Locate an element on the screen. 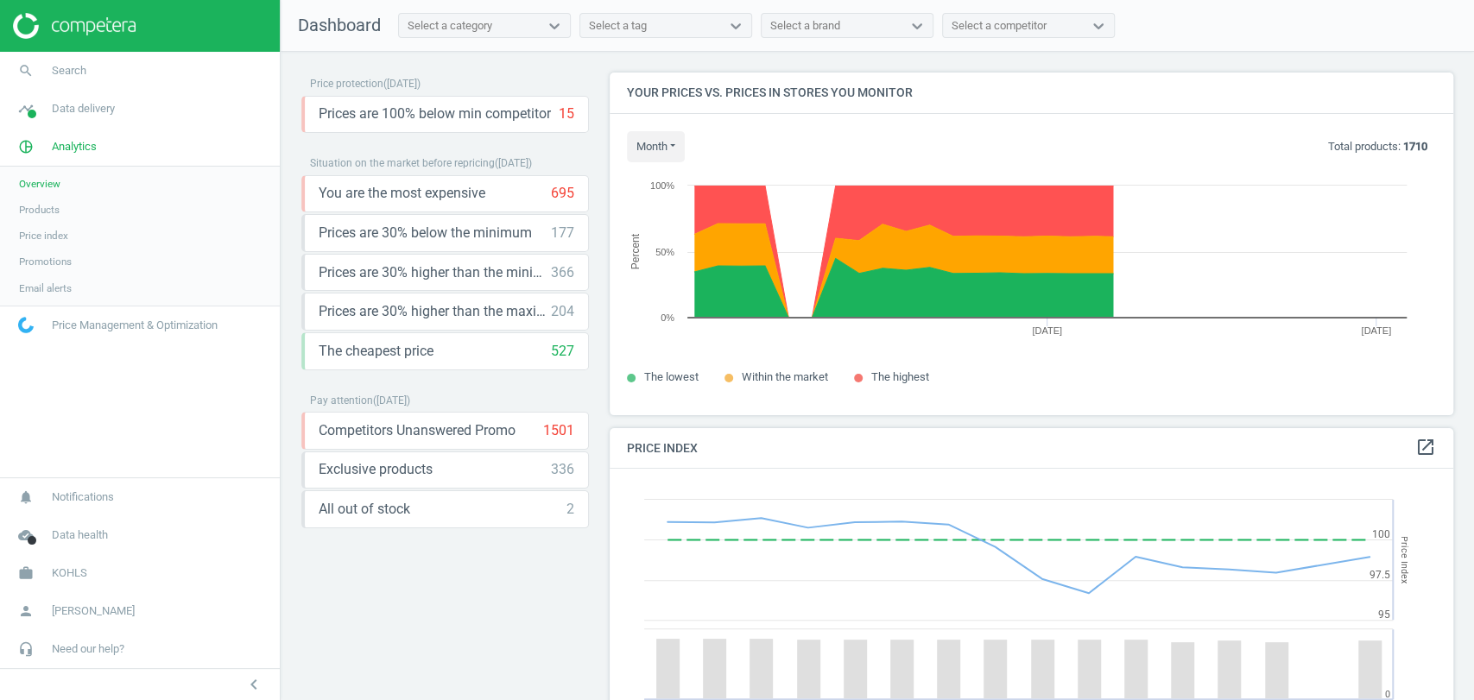 This screenshot has width=1474, height=700. tspan: Percent is located at coordinates (635, 251).